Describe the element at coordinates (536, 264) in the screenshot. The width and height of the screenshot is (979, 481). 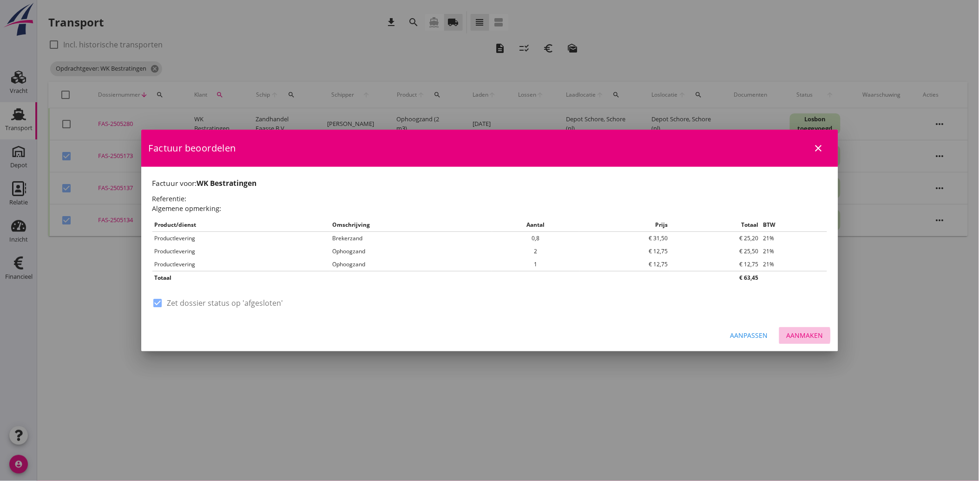
I see `td: 1` at that location.